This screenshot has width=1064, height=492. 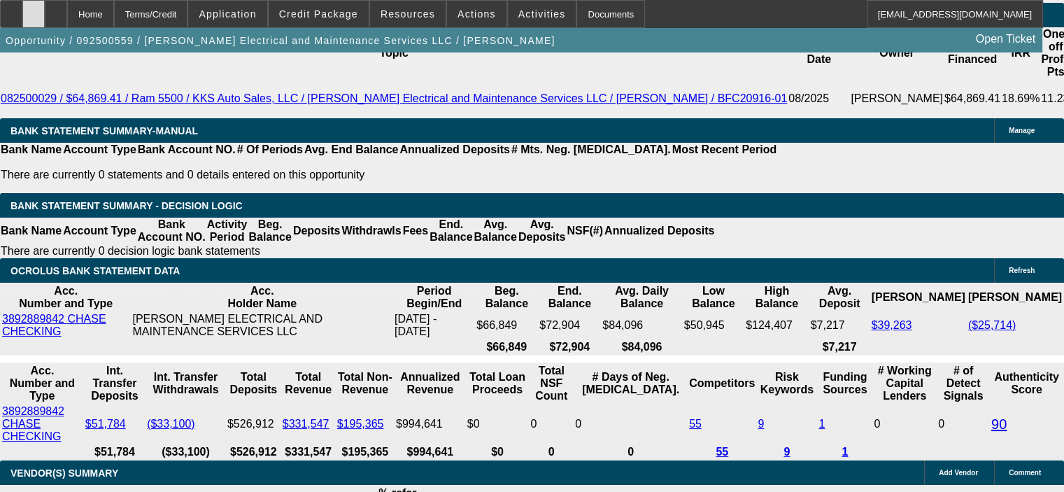 What do you see at coordinates (777, 325) in the screenshot?
I see `td: $124,407` at bounding box center [777, 325].